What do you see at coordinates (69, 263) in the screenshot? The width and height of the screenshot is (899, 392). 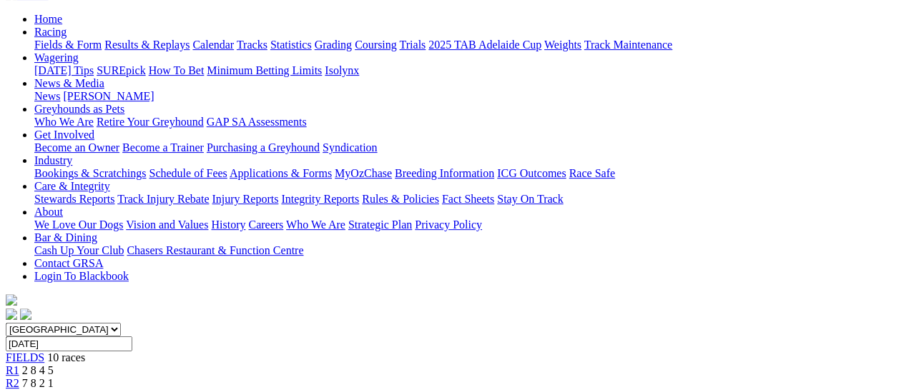 I see `a: Contact GRSA` at bounding box center [69, 263].